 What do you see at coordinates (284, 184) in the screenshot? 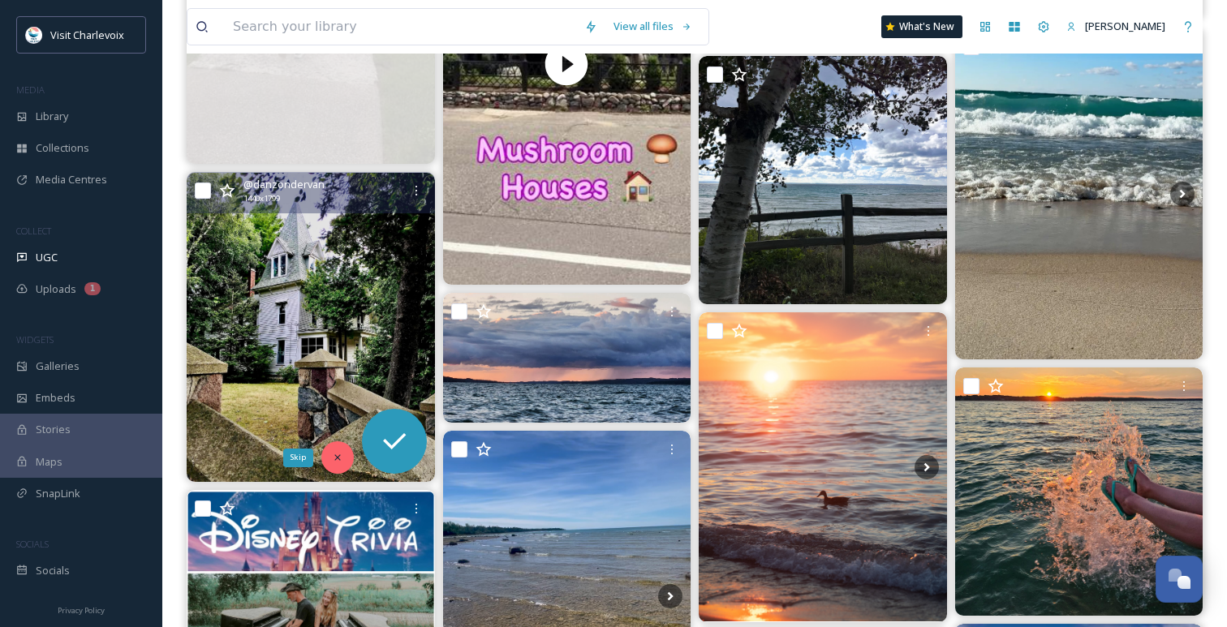
I see `span: @ danzondervan` at bounding box center [284, 184].